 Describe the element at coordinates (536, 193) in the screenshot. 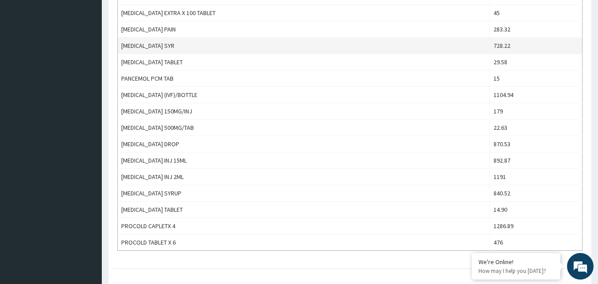

I see `td: 840.52` at that location.